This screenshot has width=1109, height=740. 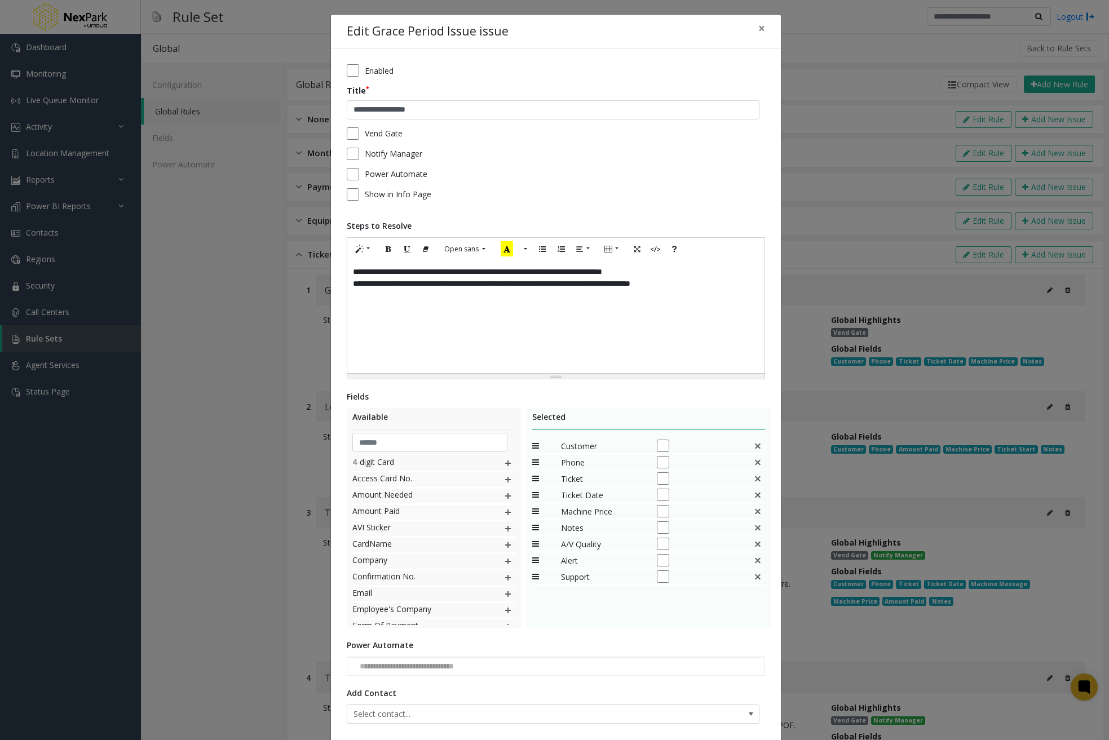 I want to click on button: Code View, so click(x=656, y=249).